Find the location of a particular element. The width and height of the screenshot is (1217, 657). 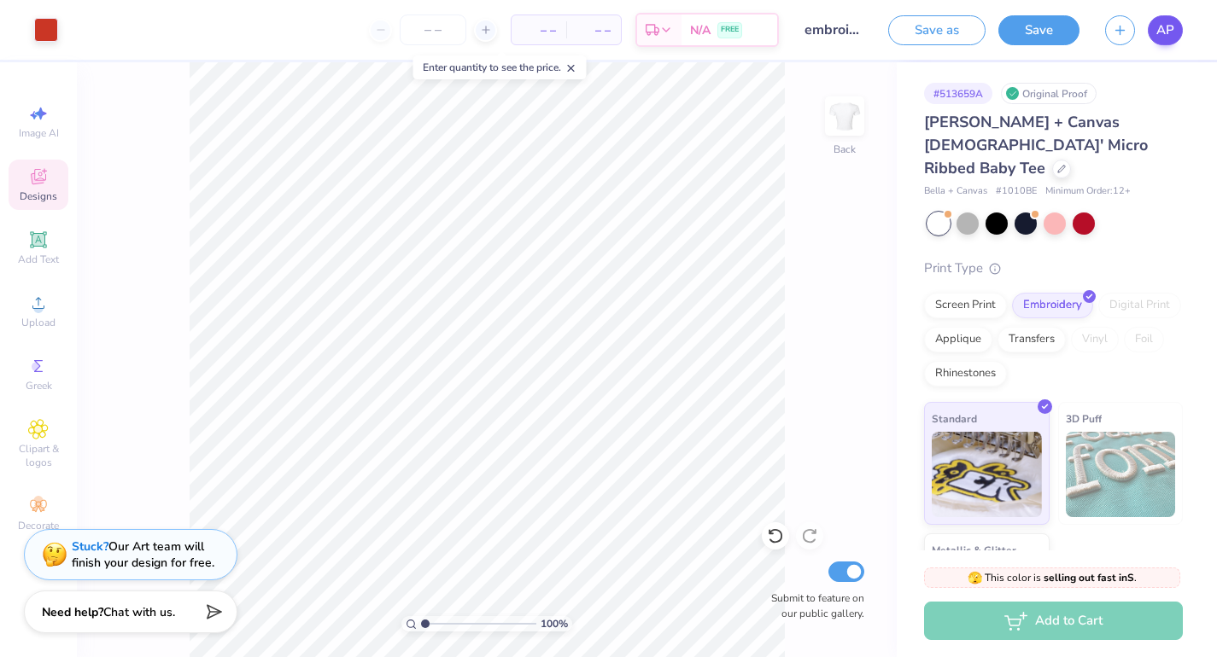

div: Enter quantity to see the price. is located at coordinates (499, 67).